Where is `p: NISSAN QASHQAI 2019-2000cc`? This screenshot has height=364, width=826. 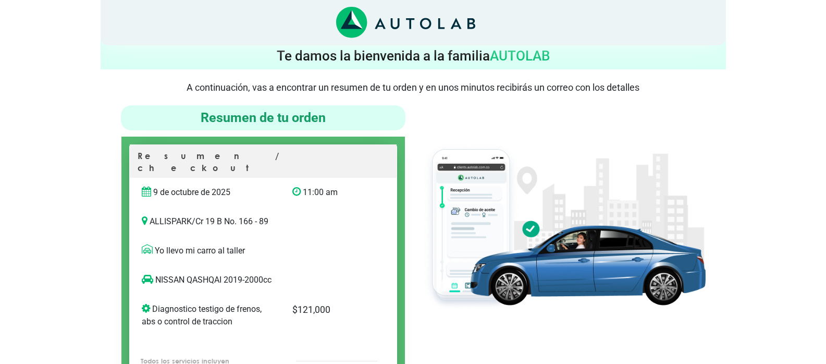 p: NISSAN QASHQAI 2019-2000cc is located at coordinates (252, 280).